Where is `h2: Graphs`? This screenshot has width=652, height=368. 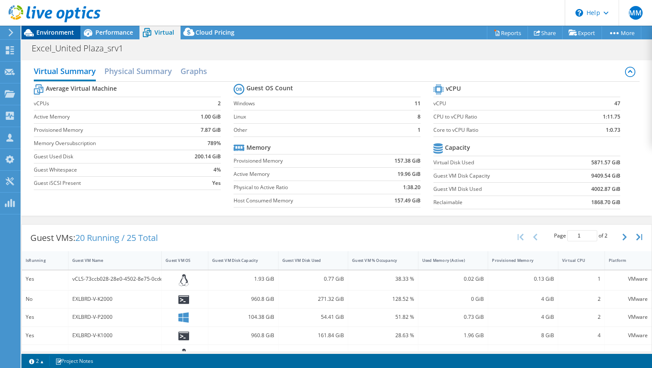
h2: Graphs is located at coordinates (194, 71).